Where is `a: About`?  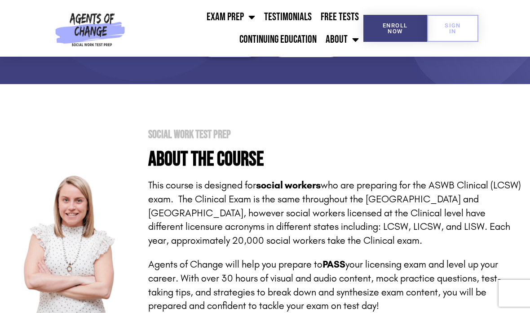
a: About is located at coordinates (342, 40).